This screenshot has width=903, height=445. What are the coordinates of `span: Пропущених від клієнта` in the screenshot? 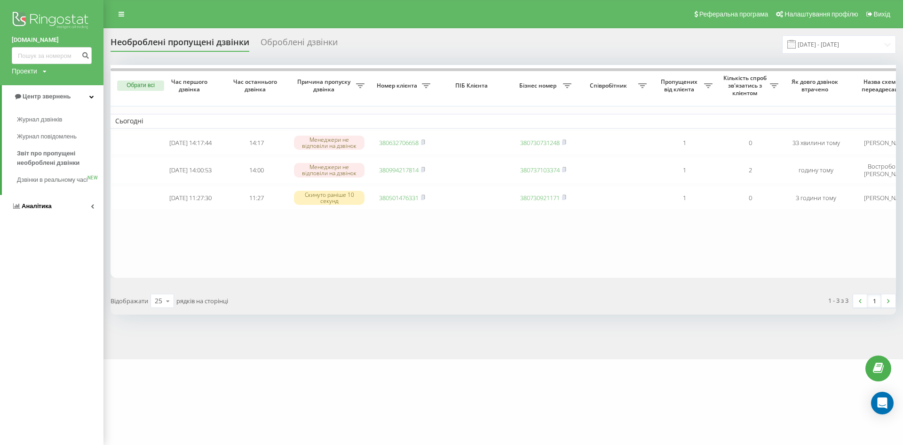 It's located at (680, 85).